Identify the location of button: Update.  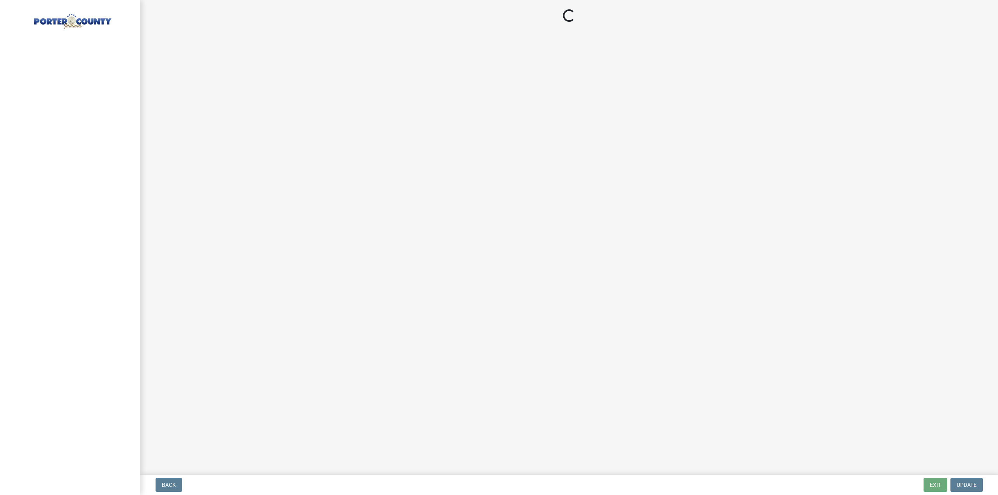
(966, 485).